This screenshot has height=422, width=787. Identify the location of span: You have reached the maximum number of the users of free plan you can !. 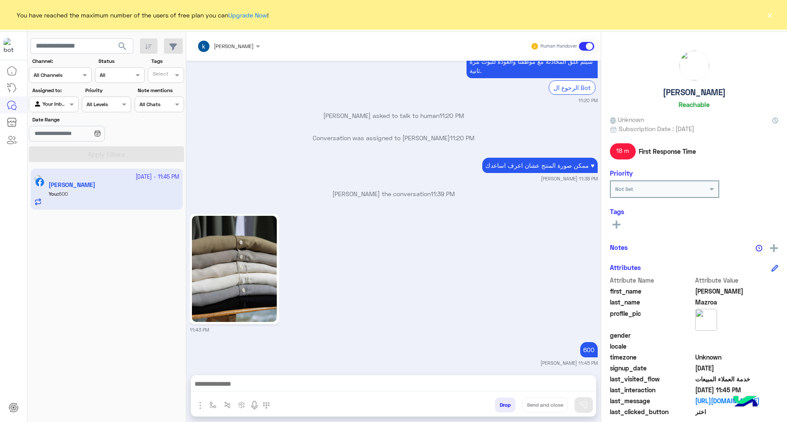
(142, 15).